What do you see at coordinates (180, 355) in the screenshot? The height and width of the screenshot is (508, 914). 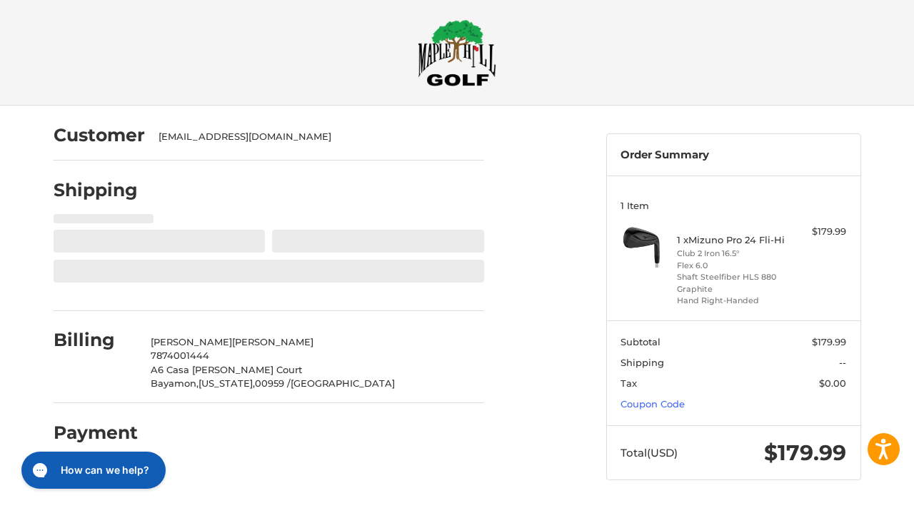 I see `span: 7874001444` at bounding box center [180, 355].